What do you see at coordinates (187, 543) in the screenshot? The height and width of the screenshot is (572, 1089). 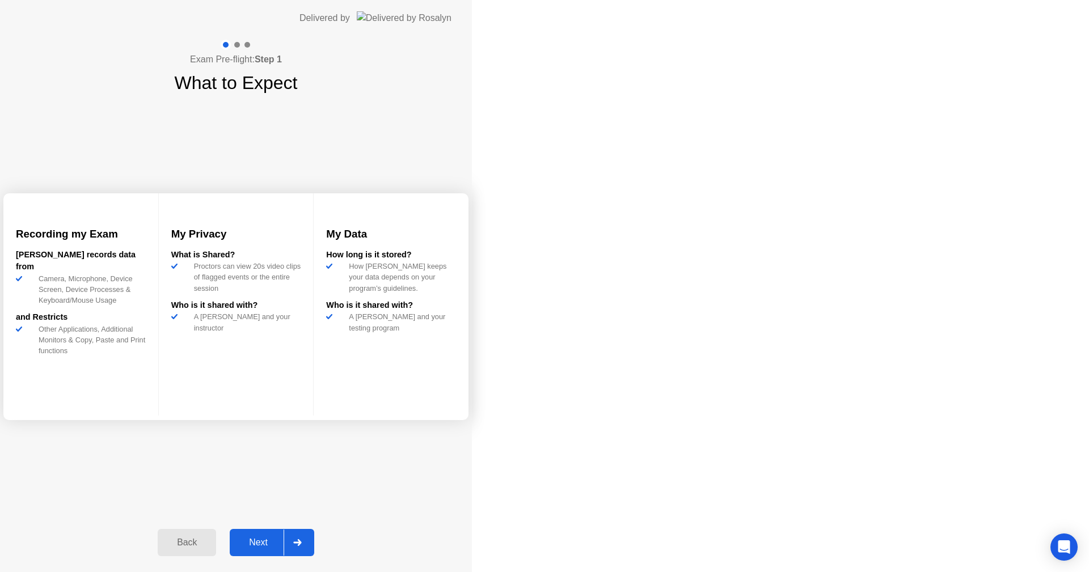 I see `div: Back` at bounding box center [187, 543].